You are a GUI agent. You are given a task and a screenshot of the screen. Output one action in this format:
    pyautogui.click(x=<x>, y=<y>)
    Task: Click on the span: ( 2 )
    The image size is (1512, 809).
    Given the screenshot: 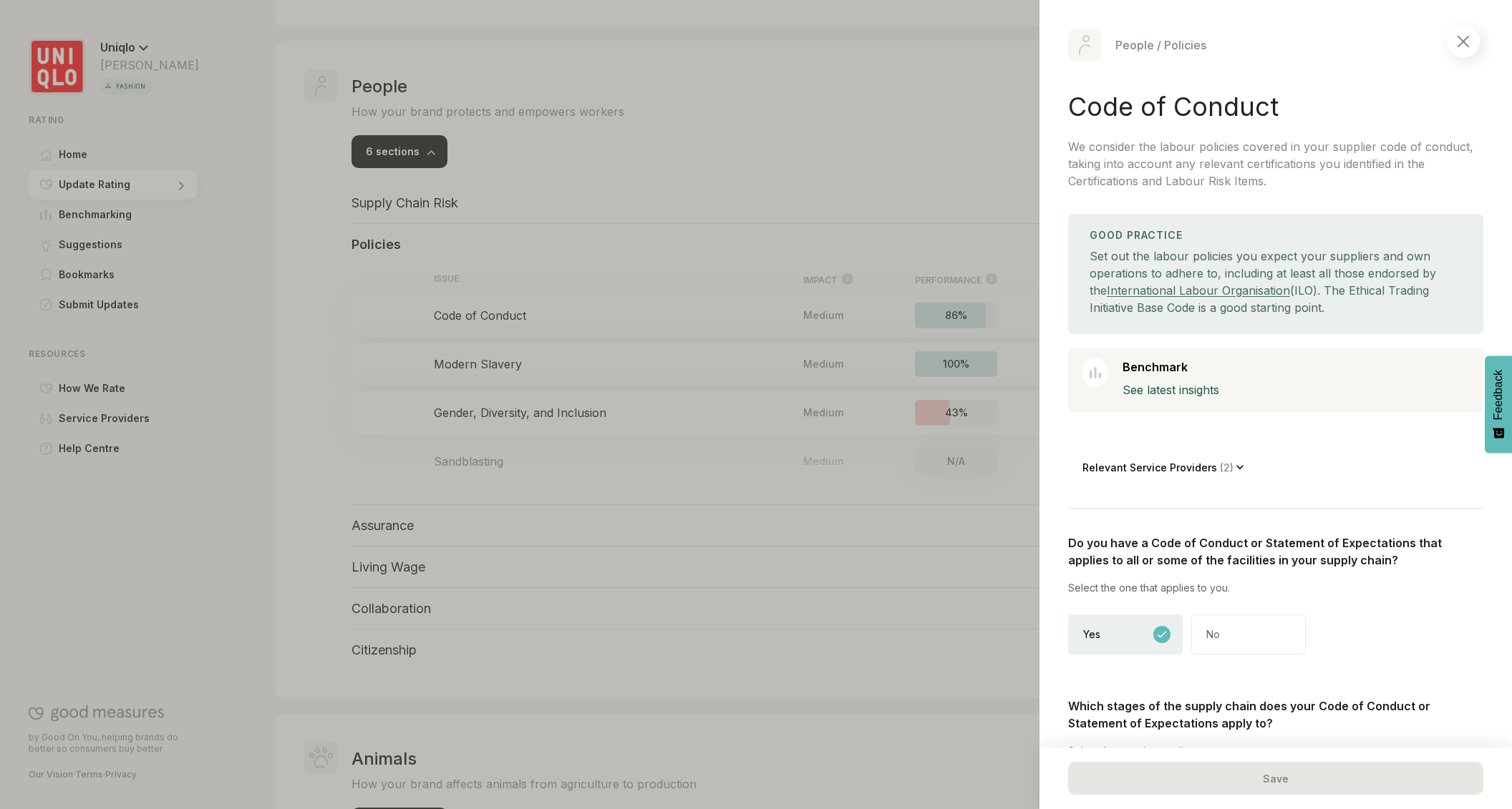 What is the action you would take?
    pyautogui.click(x=1226, y=467)
    